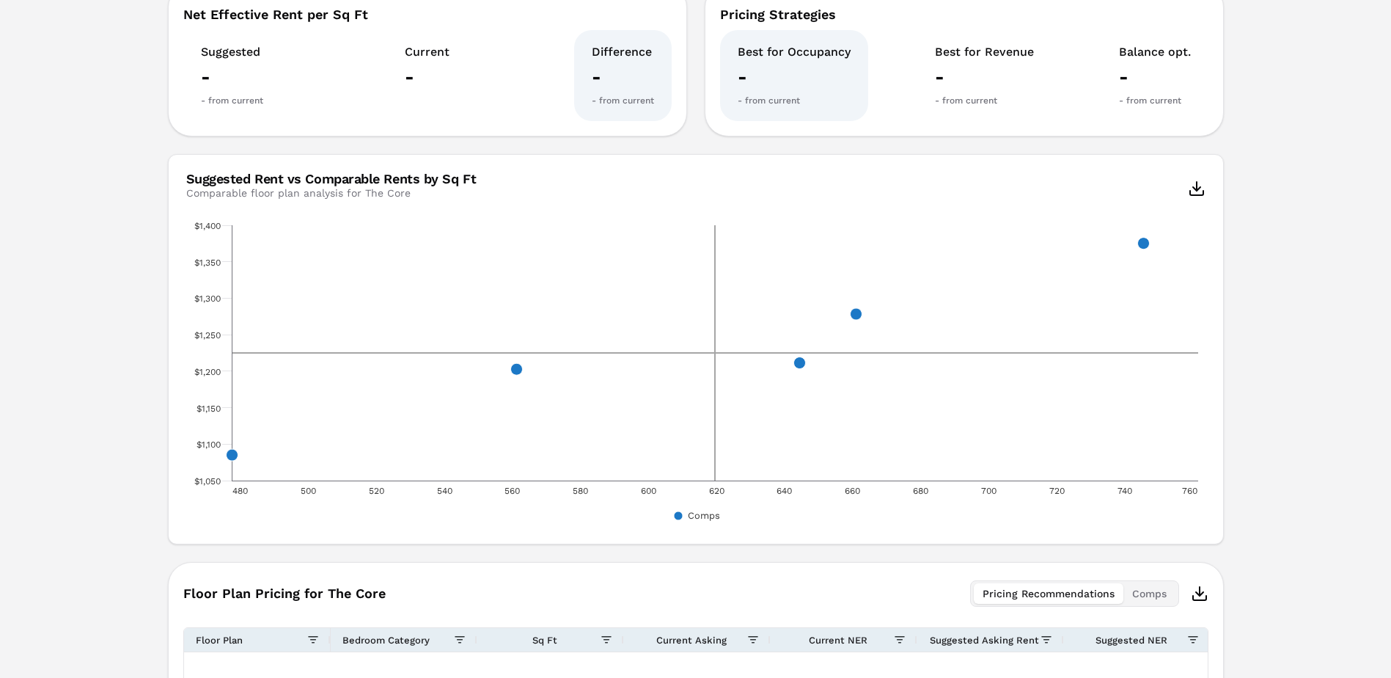 This screenshot has height=678, width=1391. What do you see at coordinates (208, 263) in the screenshot?
I see `text: $1,350` at bounding box center [208, 263].